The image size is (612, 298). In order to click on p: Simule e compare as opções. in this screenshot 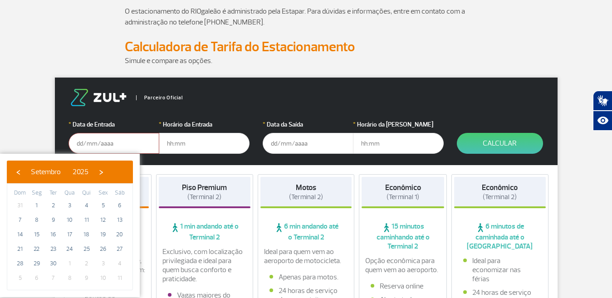, I will do `click(306, 61)`.